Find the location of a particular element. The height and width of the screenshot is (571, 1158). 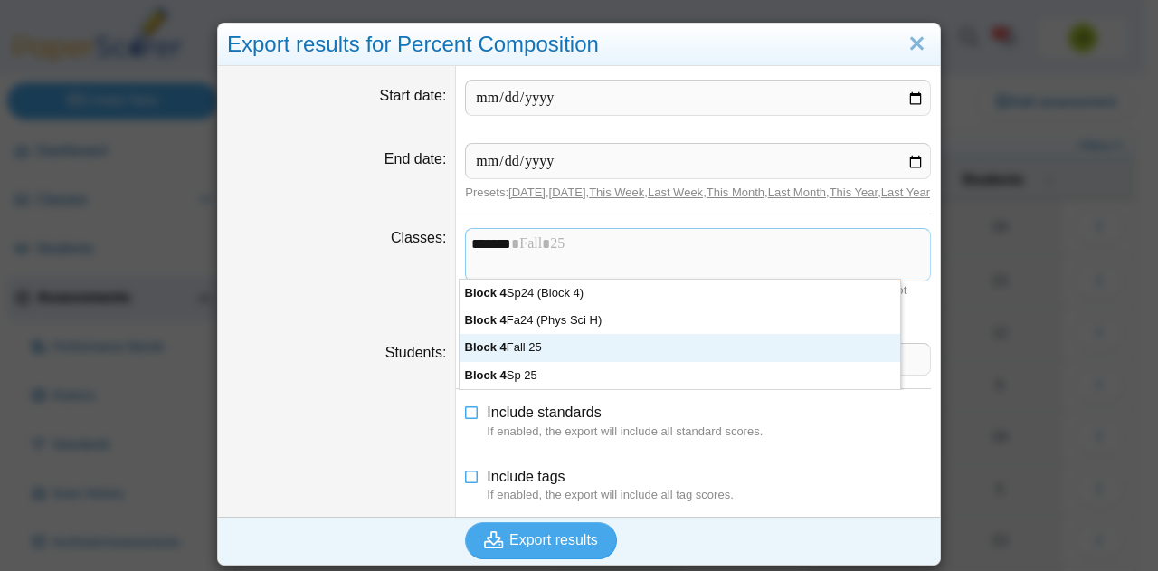

span: Include tags is located at coordinates (526, 476).